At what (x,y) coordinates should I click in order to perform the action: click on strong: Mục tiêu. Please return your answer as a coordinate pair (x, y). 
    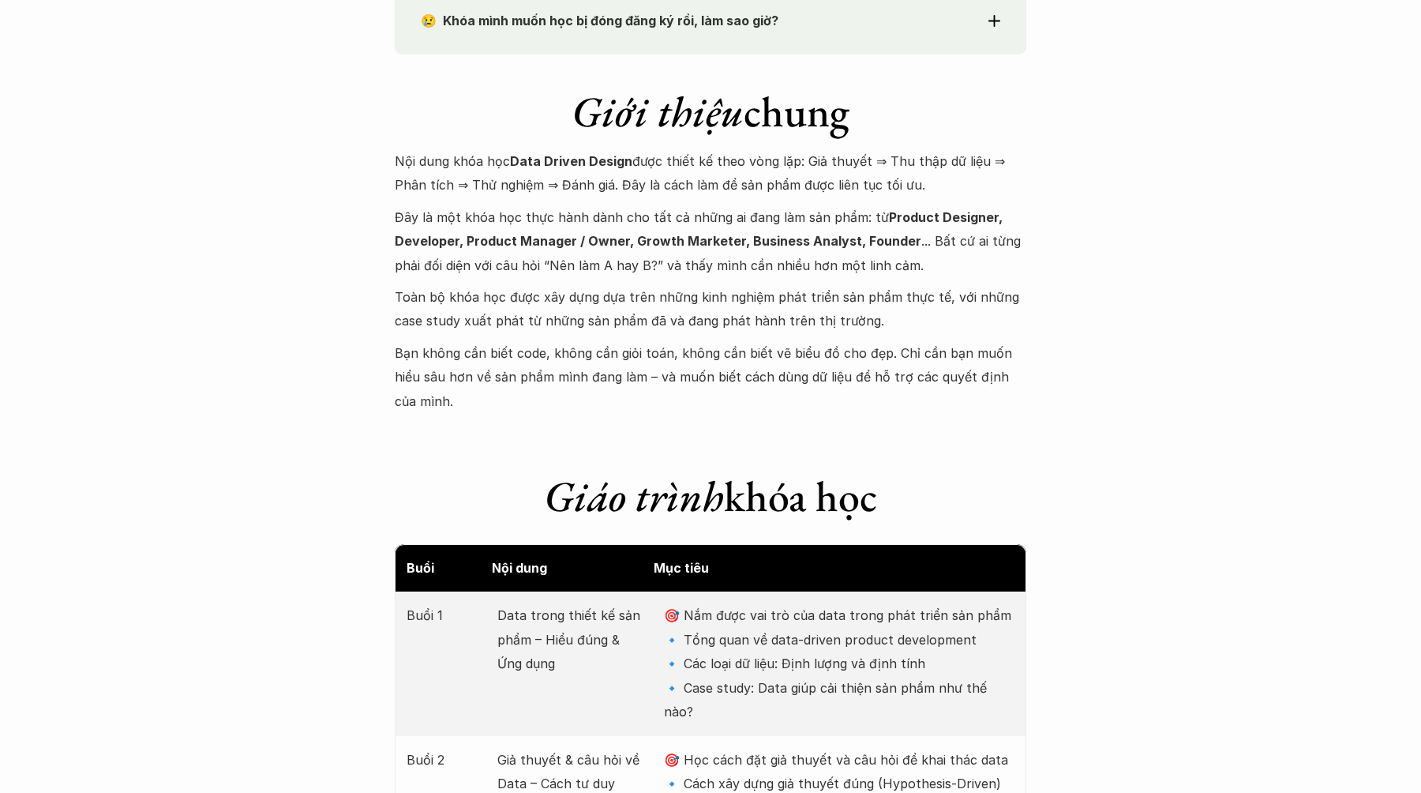
    Looking at the image, I should click on (681, 568).